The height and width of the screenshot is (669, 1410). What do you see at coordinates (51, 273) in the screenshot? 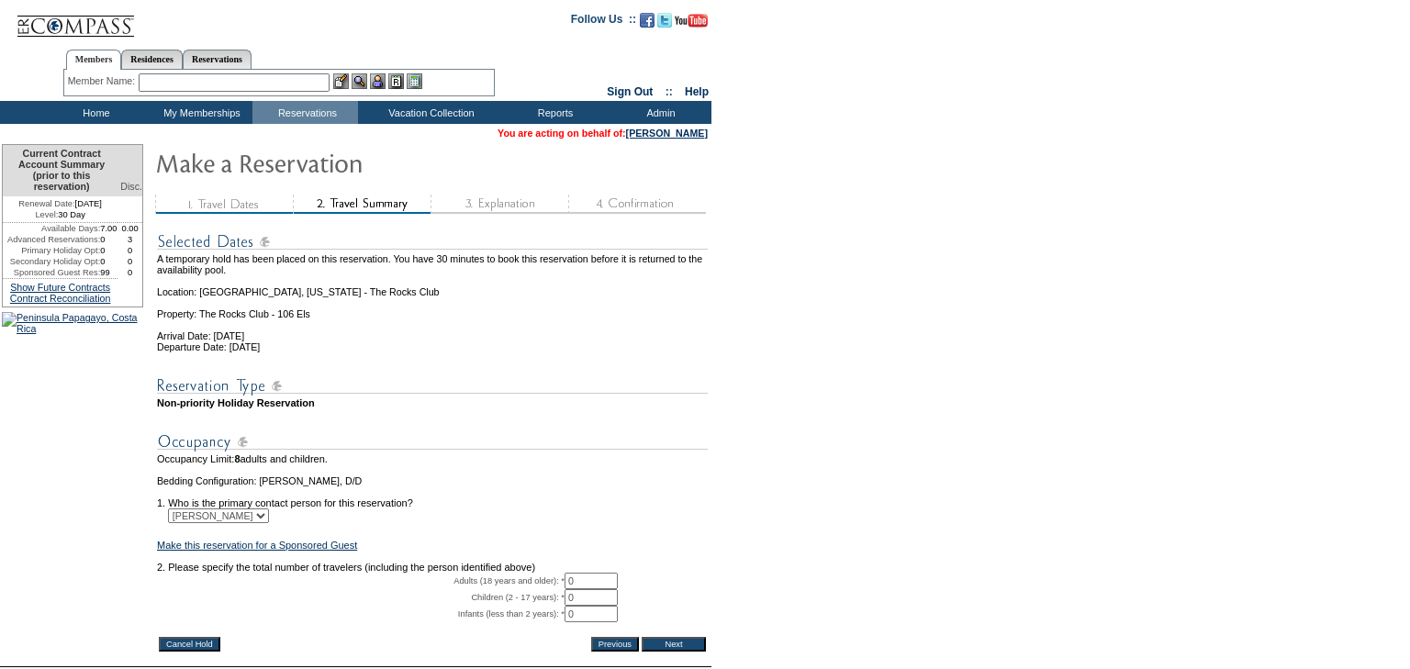
I see `td: Sponsored Guest Res:` at bounding box center [51, 273].